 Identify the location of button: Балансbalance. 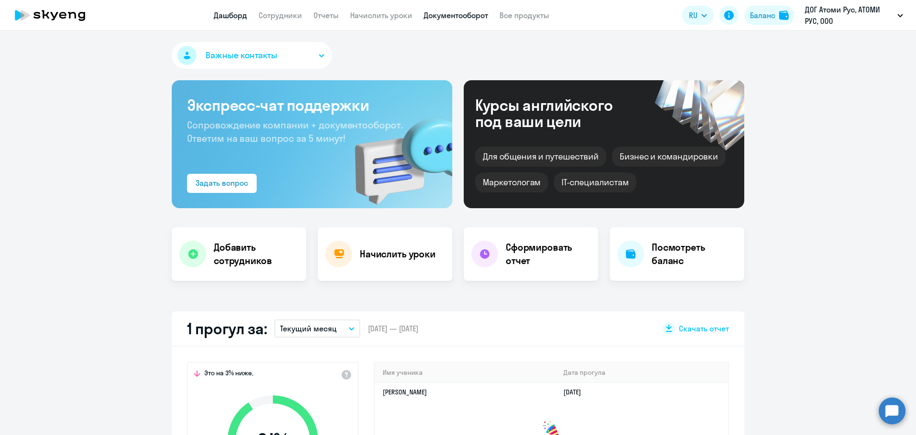
(769, 15).